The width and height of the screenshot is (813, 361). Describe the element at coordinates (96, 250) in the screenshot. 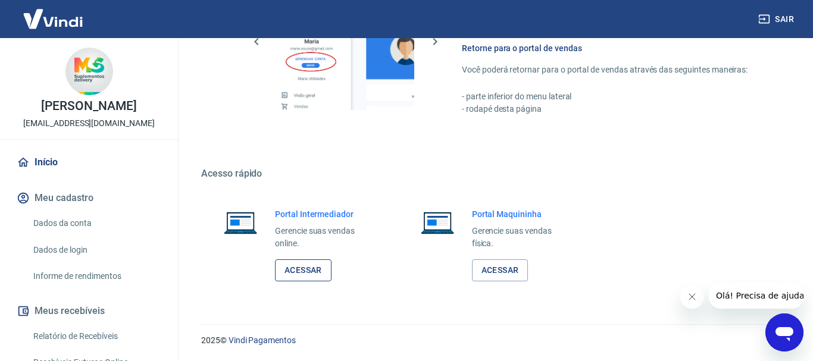

I see `a: Dados de login` at that location.